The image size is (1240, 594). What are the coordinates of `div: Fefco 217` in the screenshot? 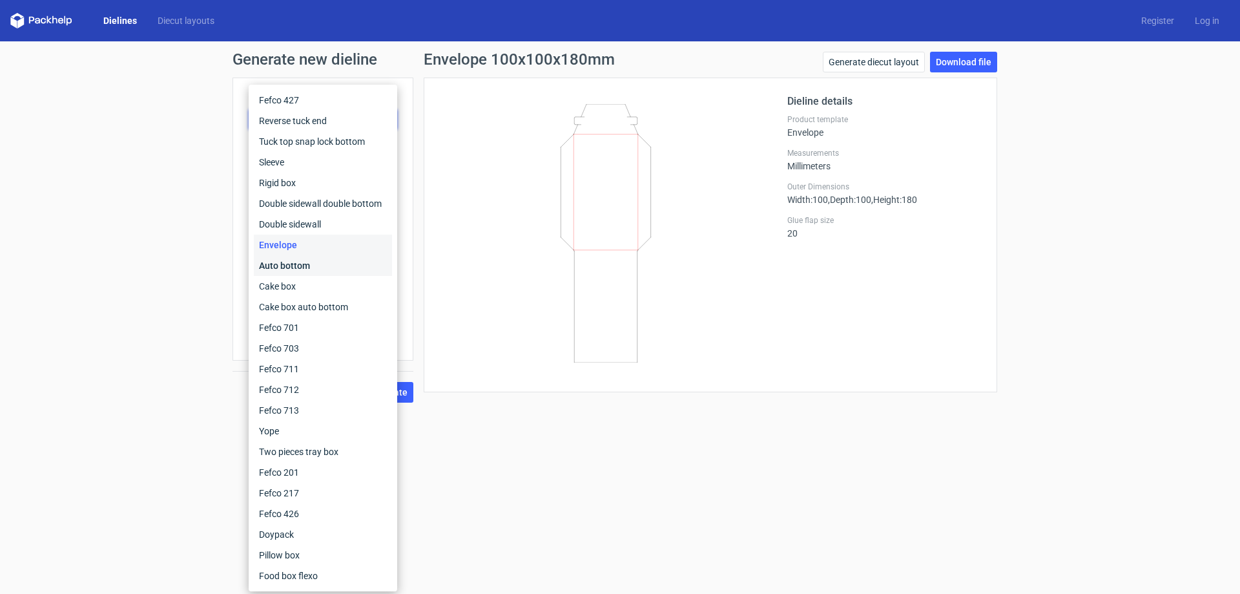 It's located at (323, 493).